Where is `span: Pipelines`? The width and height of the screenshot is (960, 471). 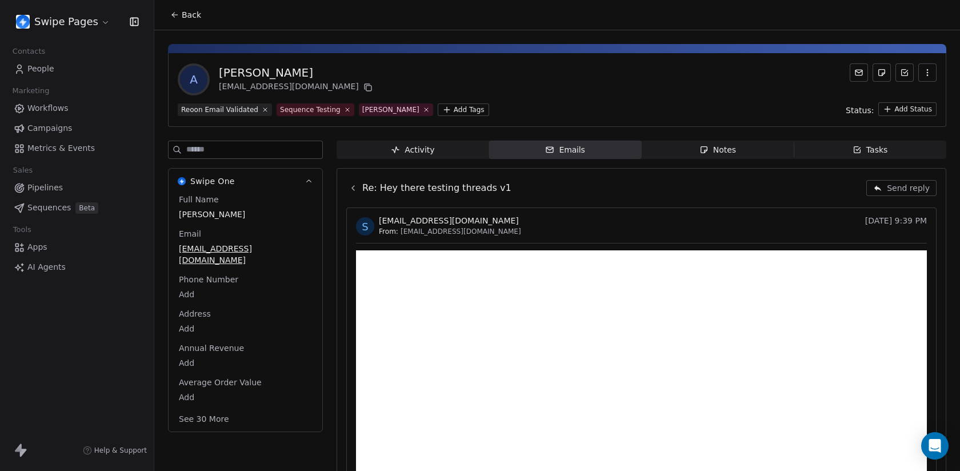 span: Pipelines is located at coordinates (45, 187).